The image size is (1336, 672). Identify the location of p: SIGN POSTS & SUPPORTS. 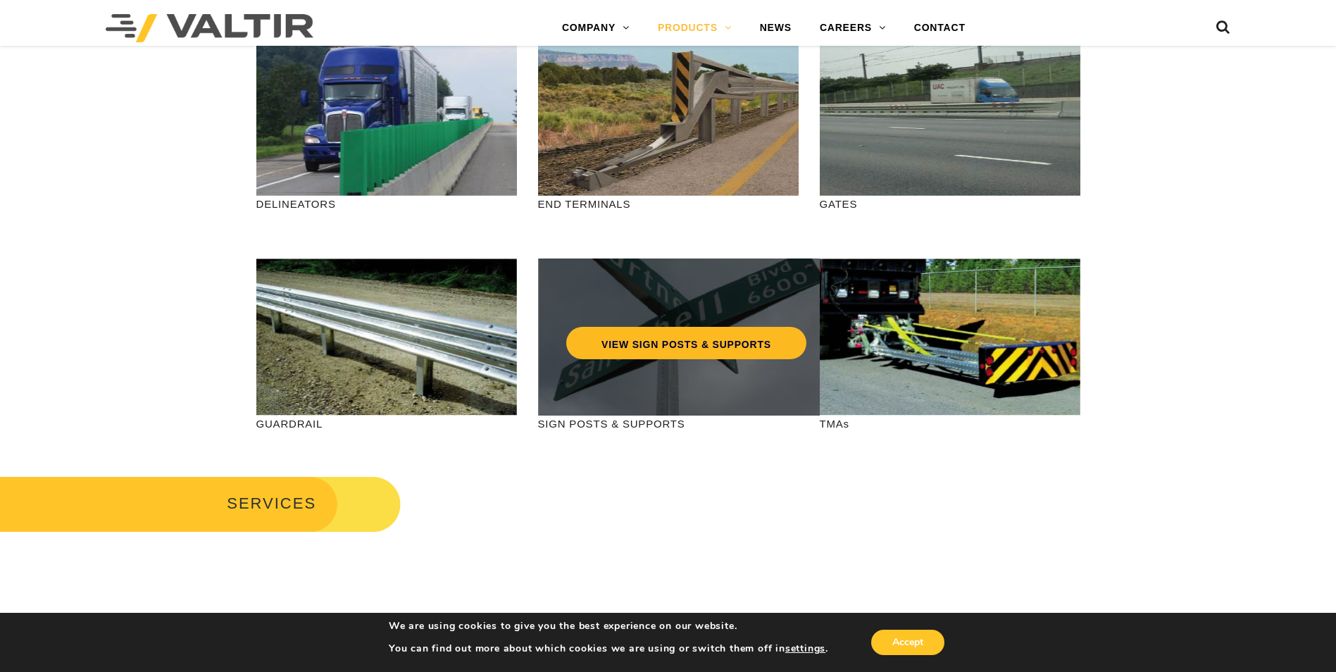
(668, 423).